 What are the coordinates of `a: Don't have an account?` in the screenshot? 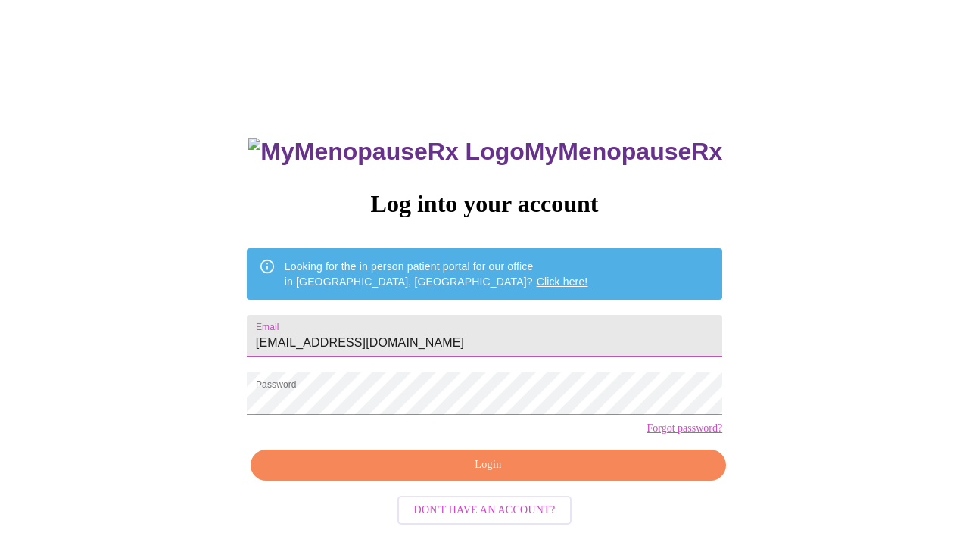 It's located at (484, 509).